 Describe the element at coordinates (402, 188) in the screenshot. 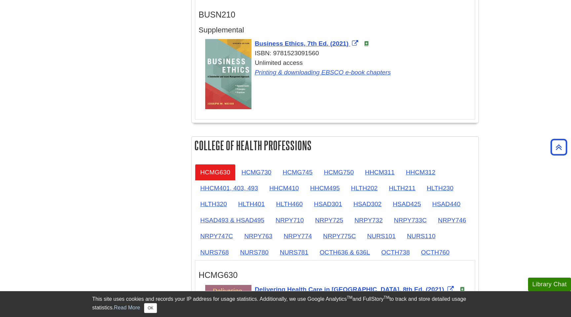

I see `a: HLTH211` at that location.